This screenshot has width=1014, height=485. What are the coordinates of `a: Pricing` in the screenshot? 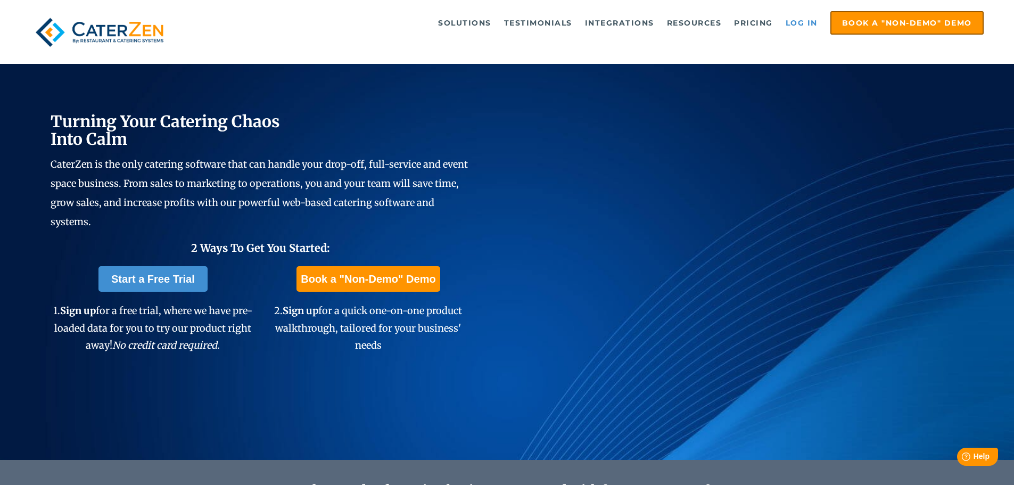 It's located at (753, 23).